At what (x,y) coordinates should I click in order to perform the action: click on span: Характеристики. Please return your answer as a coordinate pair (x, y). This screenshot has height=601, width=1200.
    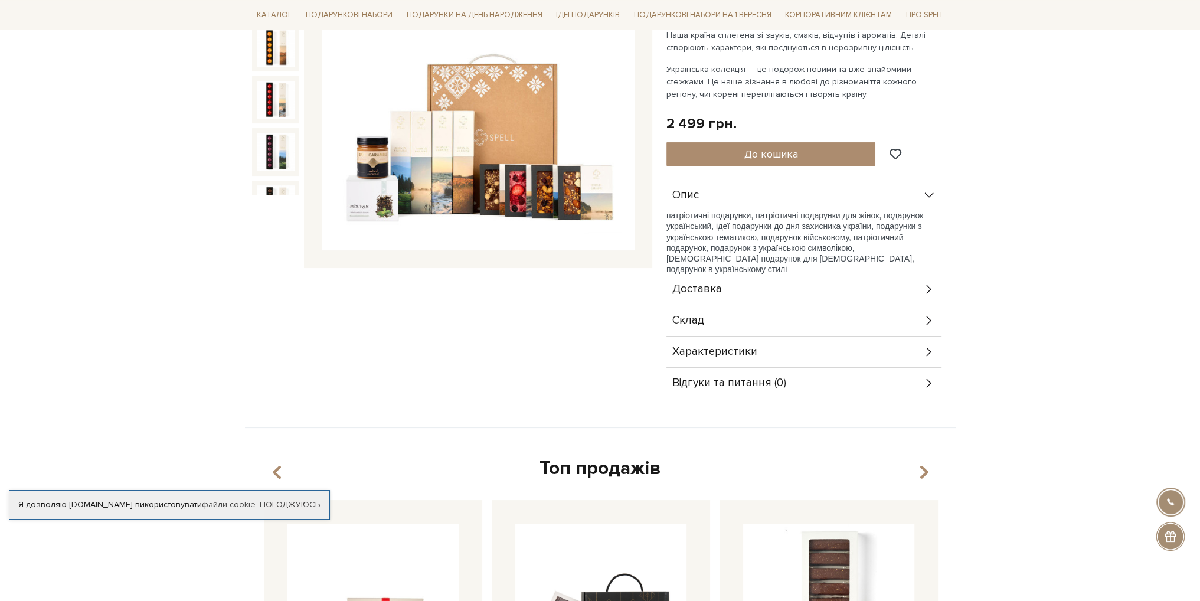
    Looking at the image, I should click on (715, 352).